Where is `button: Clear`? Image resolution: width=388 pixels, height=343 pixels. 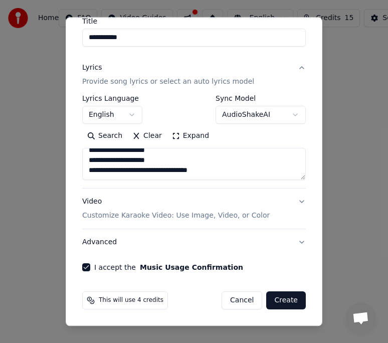
button: Clear is located at coordinates (147, 136).